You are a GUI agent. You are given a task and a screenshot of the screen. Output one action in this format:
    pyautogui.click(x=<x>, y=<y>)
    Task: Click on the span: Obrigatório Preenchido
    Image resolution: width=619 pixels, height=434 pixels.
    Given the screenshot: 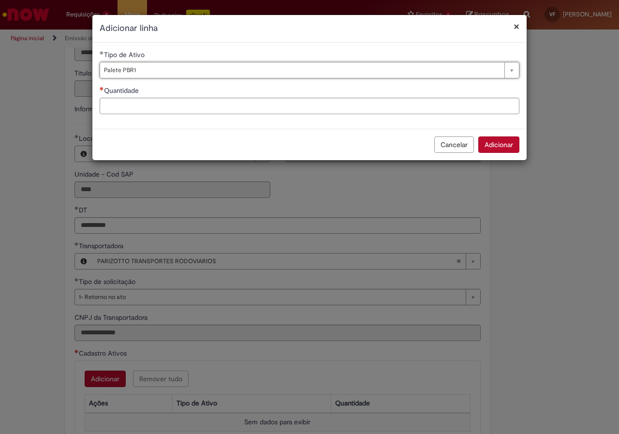 What is the action you would take?
    pyautogui.click(x=102, y=53)
    